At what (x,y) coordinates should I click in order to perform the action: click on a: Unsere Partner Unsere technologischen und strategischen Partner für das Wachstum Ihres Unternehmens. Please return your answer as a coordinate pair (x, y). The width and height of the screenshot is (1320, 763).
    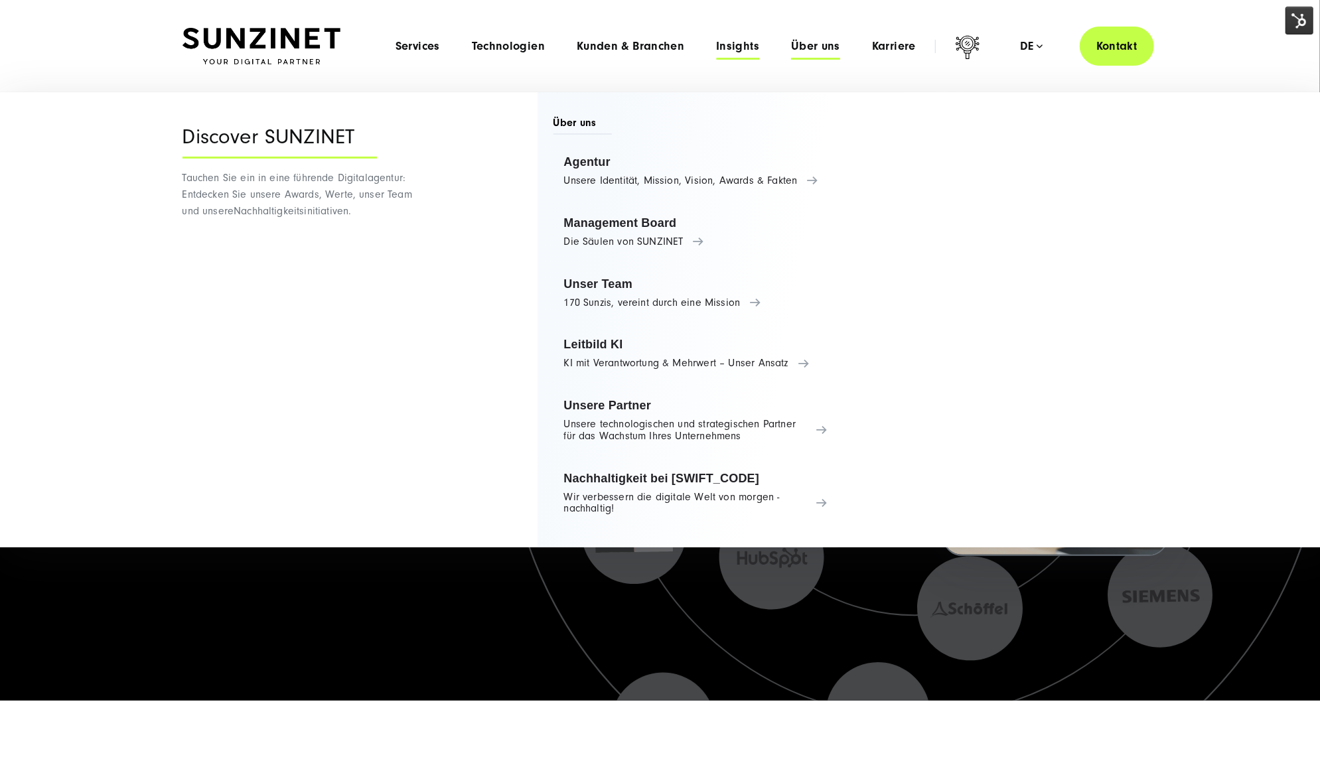
    Looking at the image, I should click on (696, 421).